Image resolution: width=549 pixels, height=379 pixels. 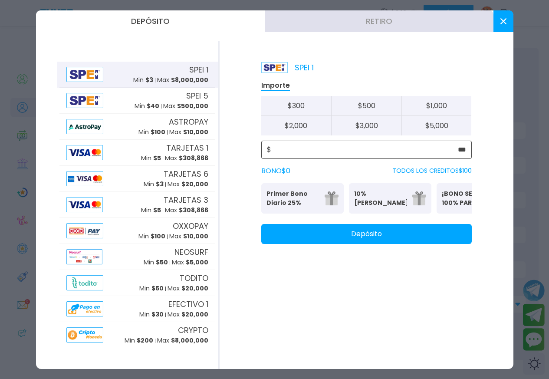 What do you see at coordinates (137, 257) in the screenshot?
I see `button: AlipayNEOSURFMin $50Max $5,000` at bounding box center [137, 257].